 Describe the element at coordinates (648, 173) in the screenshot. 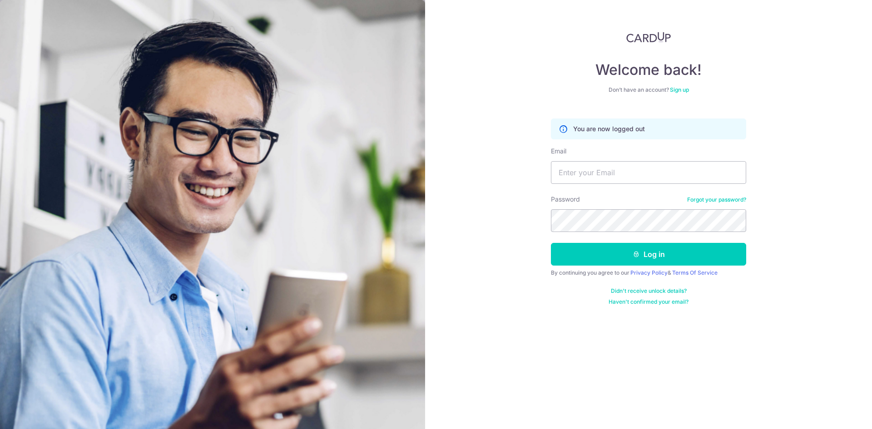

I see `input: Enter your Email` at that location.